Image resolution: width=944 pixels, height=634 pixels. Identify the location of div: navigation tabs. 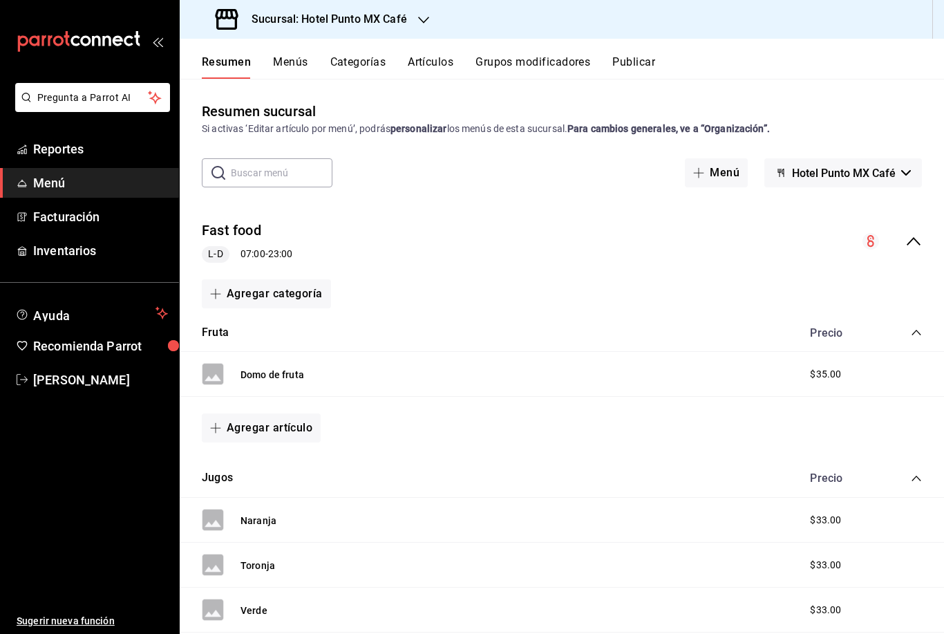
(573, 67).